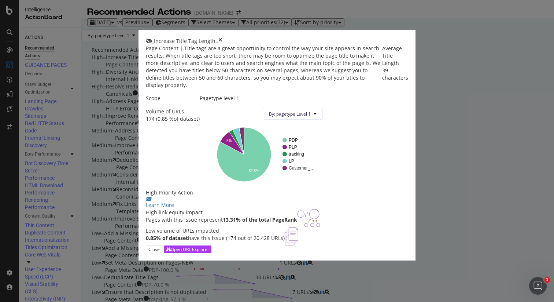  Describe the element at coordinates (291, 161) in the screenshot. I see `text: LP` at that location.